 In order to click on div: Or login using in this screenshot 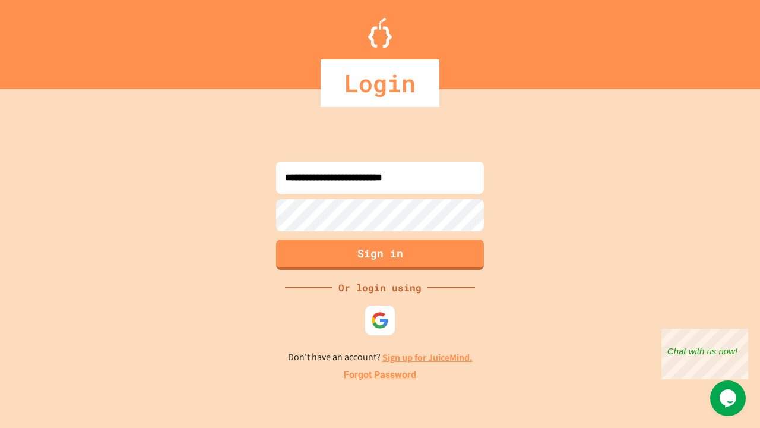, I will do `click(380, 287)`.